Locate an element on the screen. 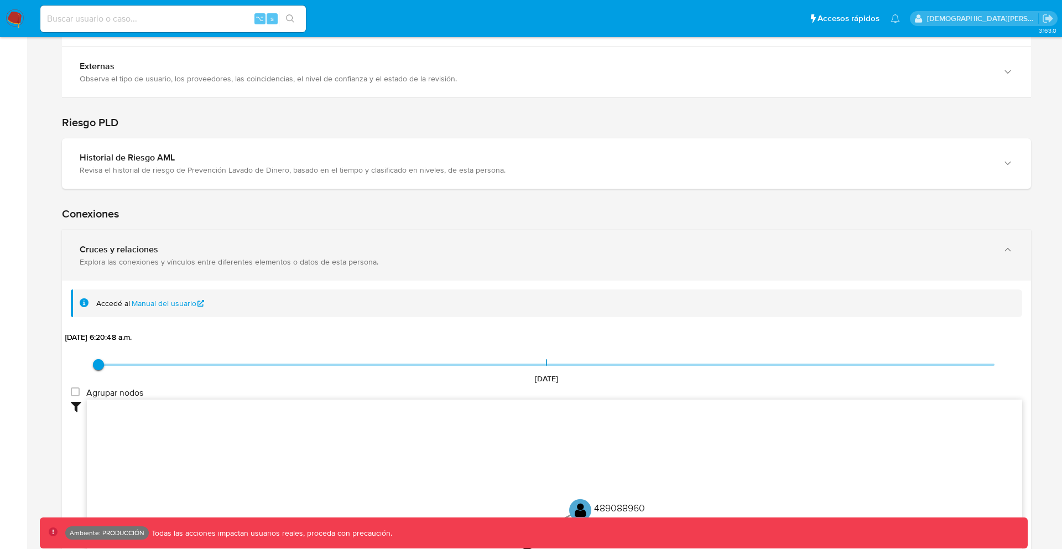  div: Externas is located at coordinates (535, 66).